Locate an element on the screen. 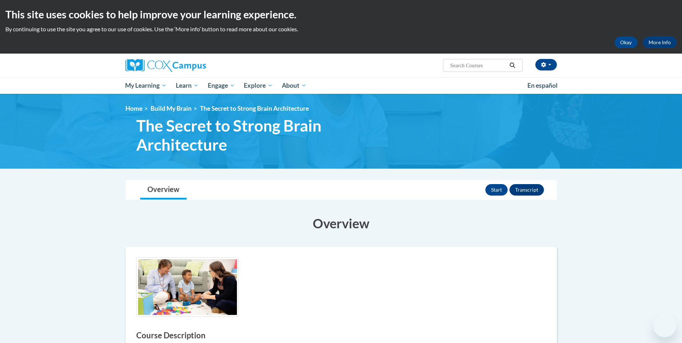 This screenshot has width=682, height=343. a: En español is located at coordinates (542, 86).